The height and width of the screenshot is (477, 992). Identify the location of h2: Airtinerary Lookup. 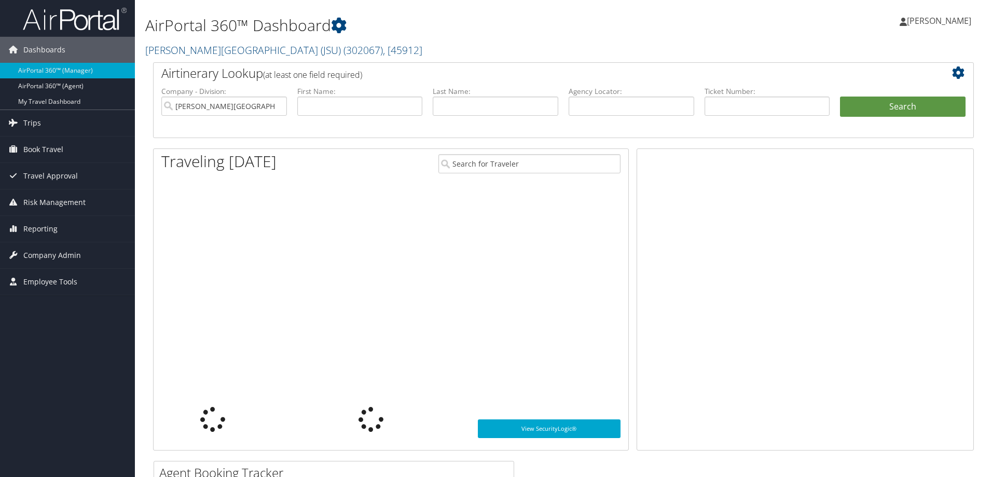
(529, 73).